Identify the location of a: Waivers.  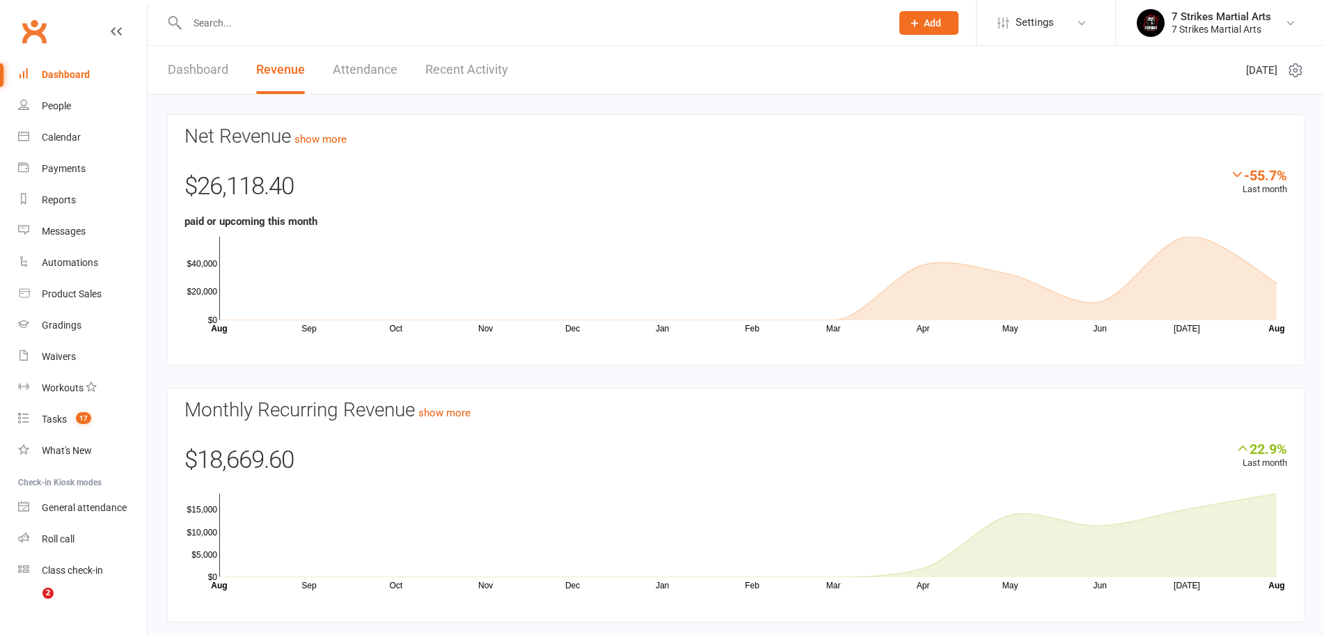
(82, 356).